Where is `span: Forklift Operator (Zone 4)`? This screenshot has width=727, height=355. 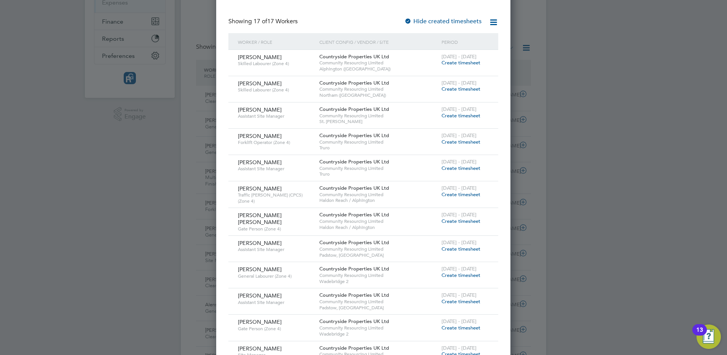
span: Forklift Operator (Zone 4) is located at coordinates (276, 142).